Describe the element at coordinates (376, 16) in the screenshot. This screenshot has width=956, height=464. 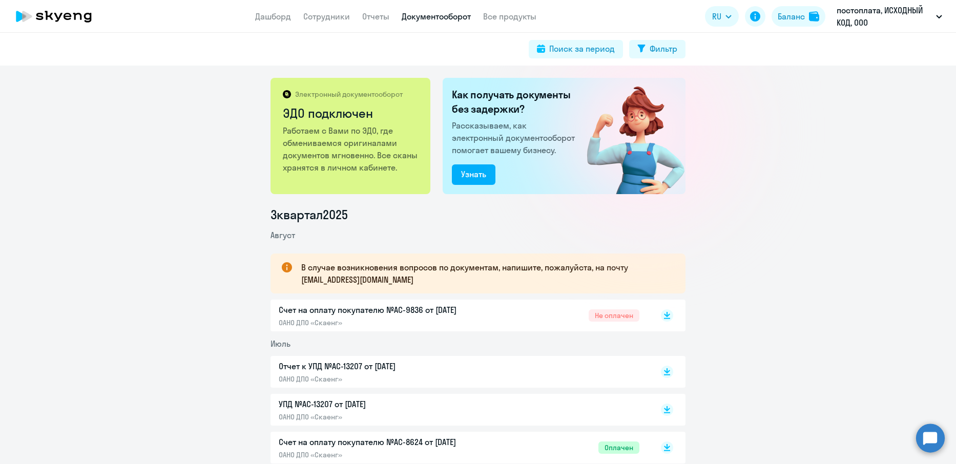
I see `a: Отчеты` at that location.